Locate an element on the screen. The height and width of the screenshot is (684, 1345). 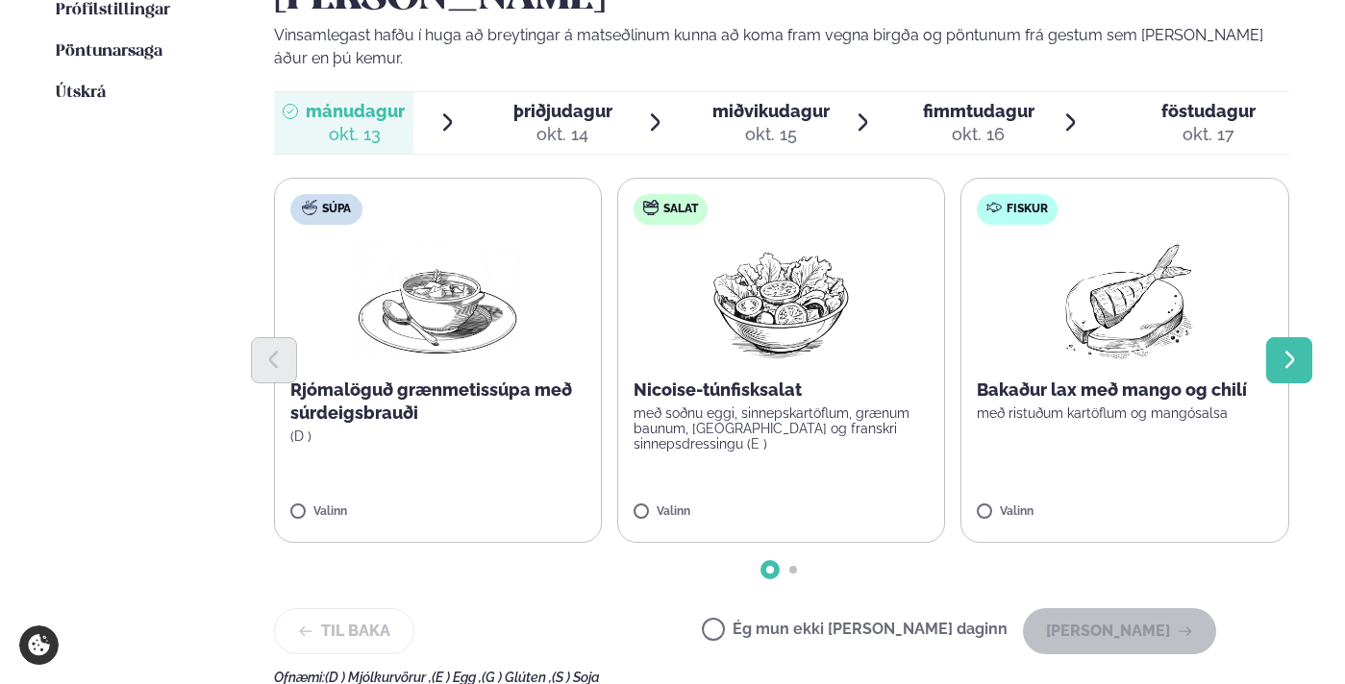
p: með ristuðum kartöflum og mangósalsa is located at coordinates (1124, 413).